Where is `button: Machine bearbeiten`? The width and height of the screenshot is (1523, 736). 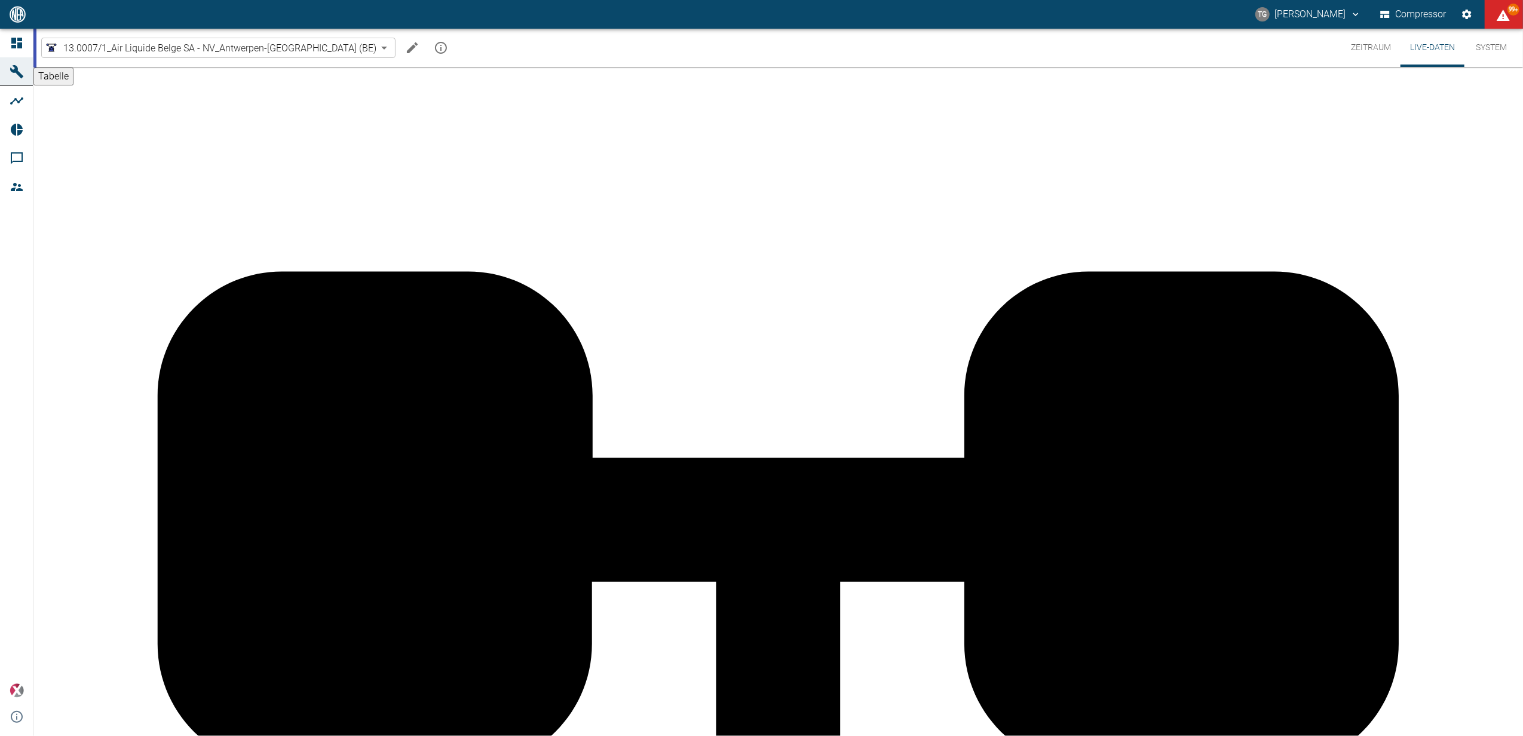 button: Machine bearbeiten is located at coordinates (412, 48).